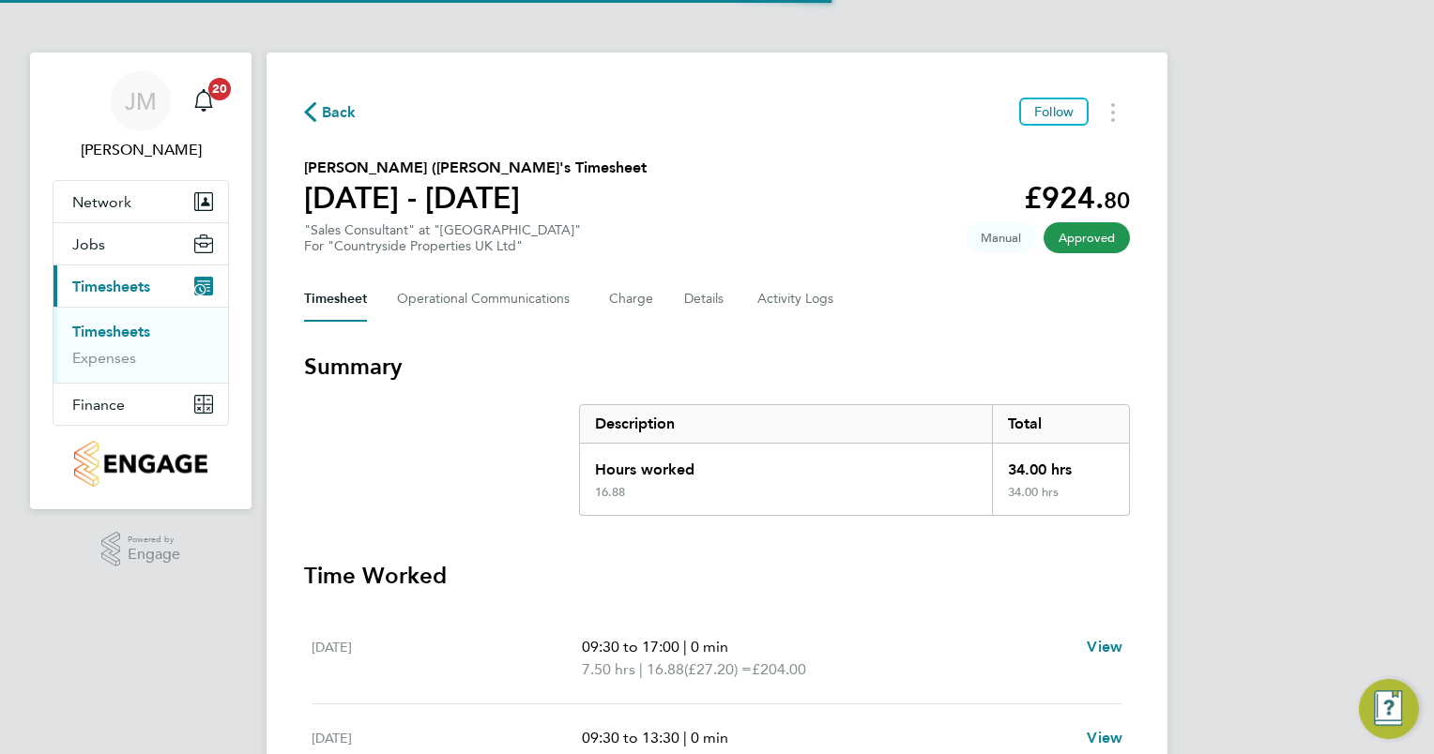 The width and height of the screenshot is (1434, 754). Describe the element at coordinates (140, 463) in the screenshot. I see `img: countryside-properties-logo-retina.png` at that location.